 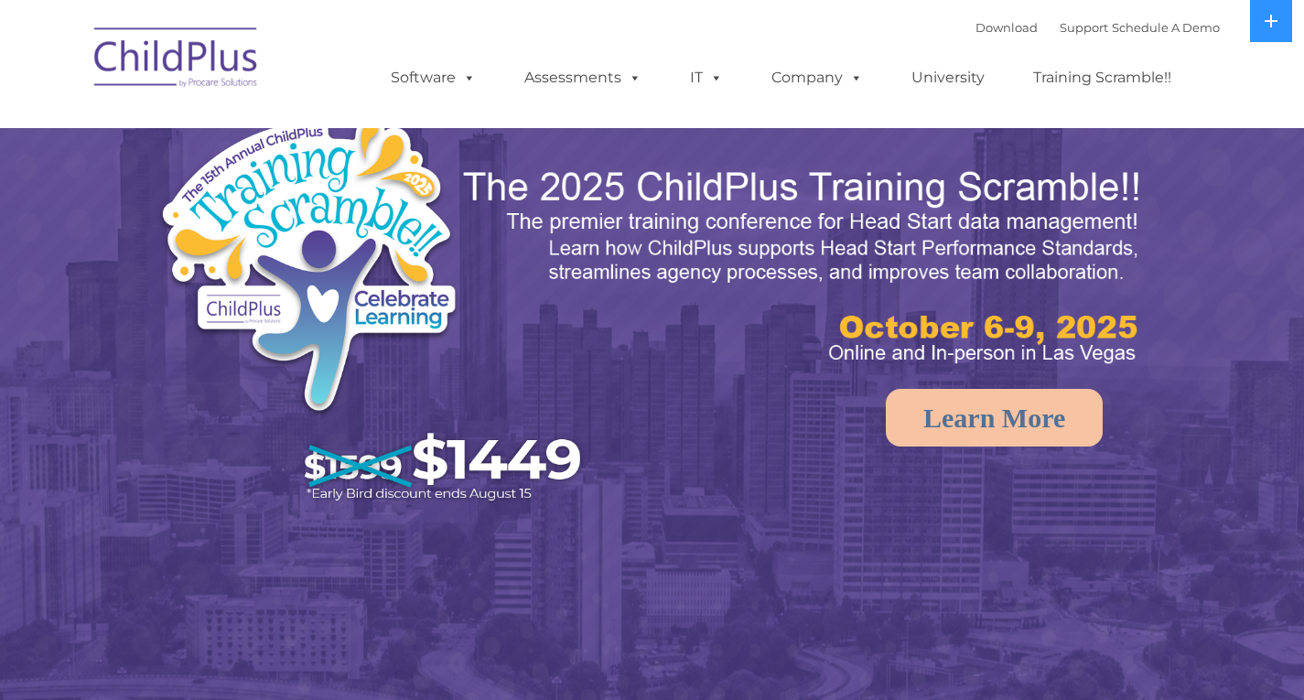 What do you see at coordinates (948, 78) in the screenshot?
I see `a: University` at bounding box center [948, 78].